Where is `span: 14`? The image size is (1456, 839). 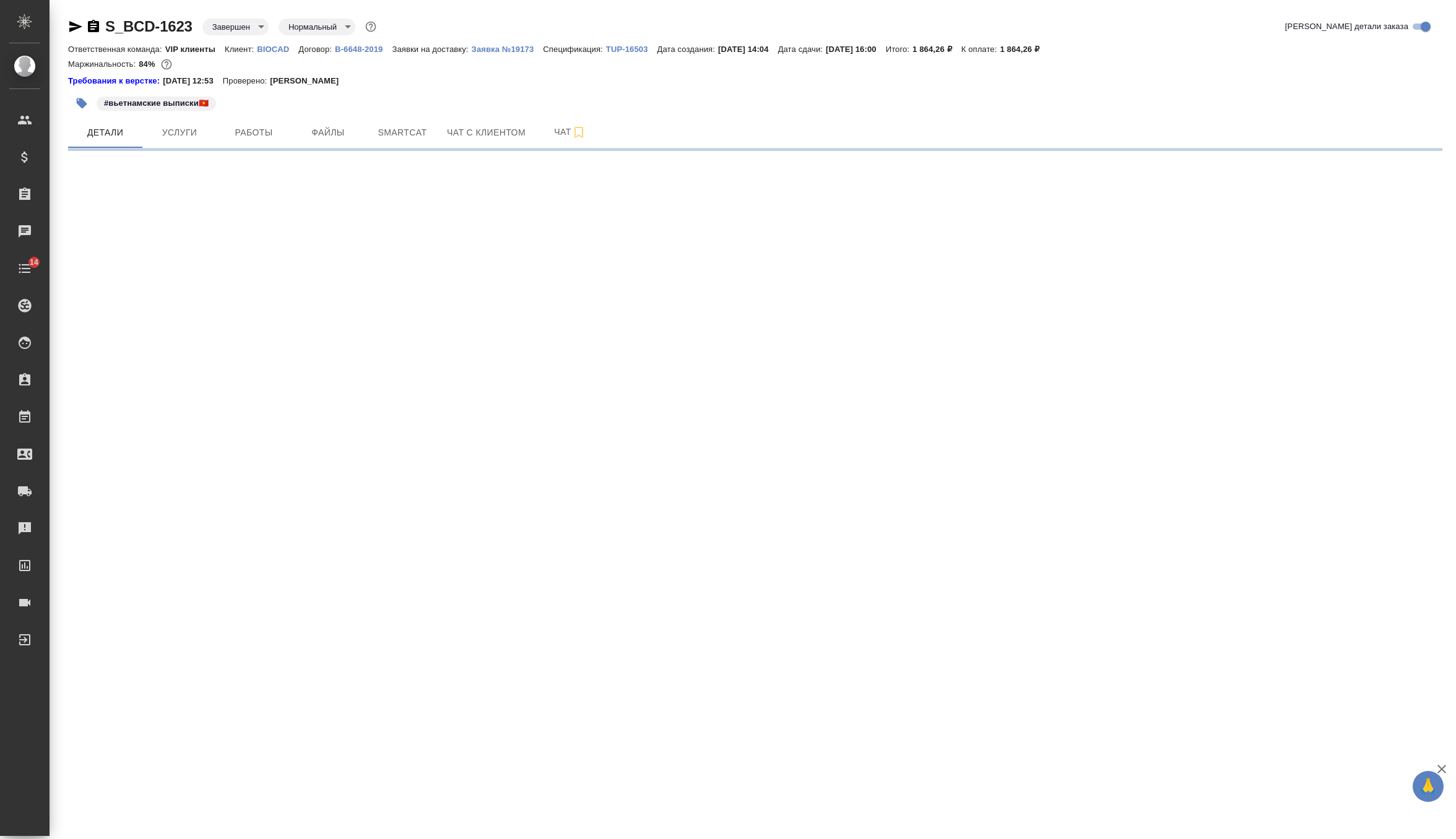
span: 14 is located at coordinates (34, 263).